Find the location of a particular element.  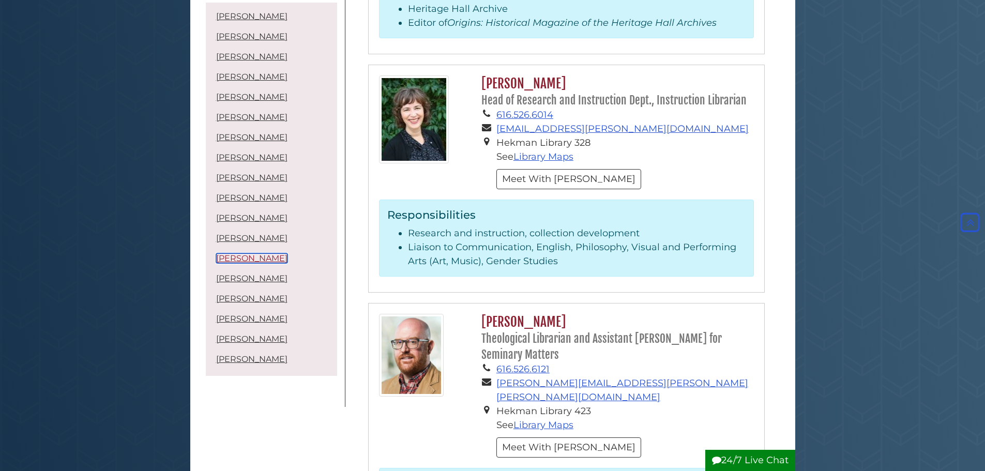

a: 616.526.6014 is located at coordinates (525, 115).